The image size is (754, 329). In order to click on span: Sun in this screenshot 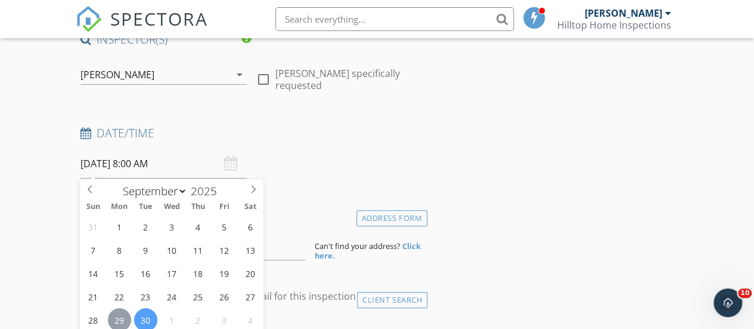, I will do `click(93, 206)`.